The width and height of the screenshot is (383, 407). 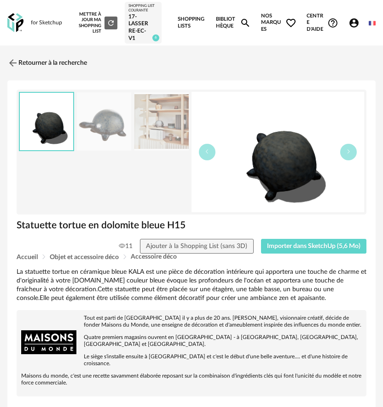 What do you see at coordinates (313, 246) in the screenshot?
I see `span: Importer dans SketchUp (5,6 Mo)` at bounding box center [313, 246].